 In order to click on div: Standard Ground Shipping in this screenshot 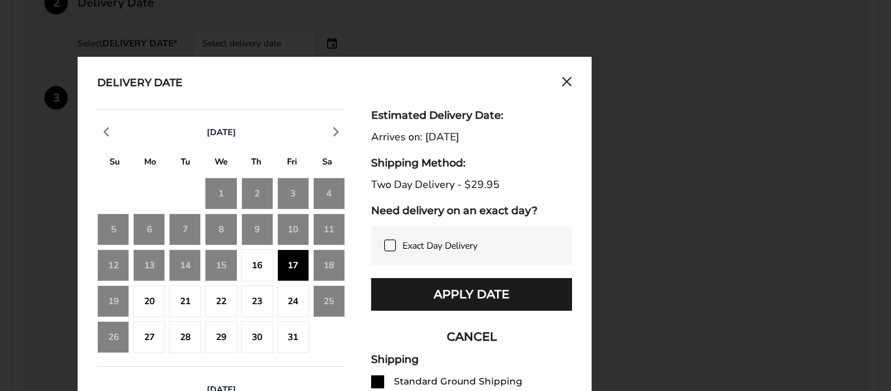, I will do `click(458, 381)`.